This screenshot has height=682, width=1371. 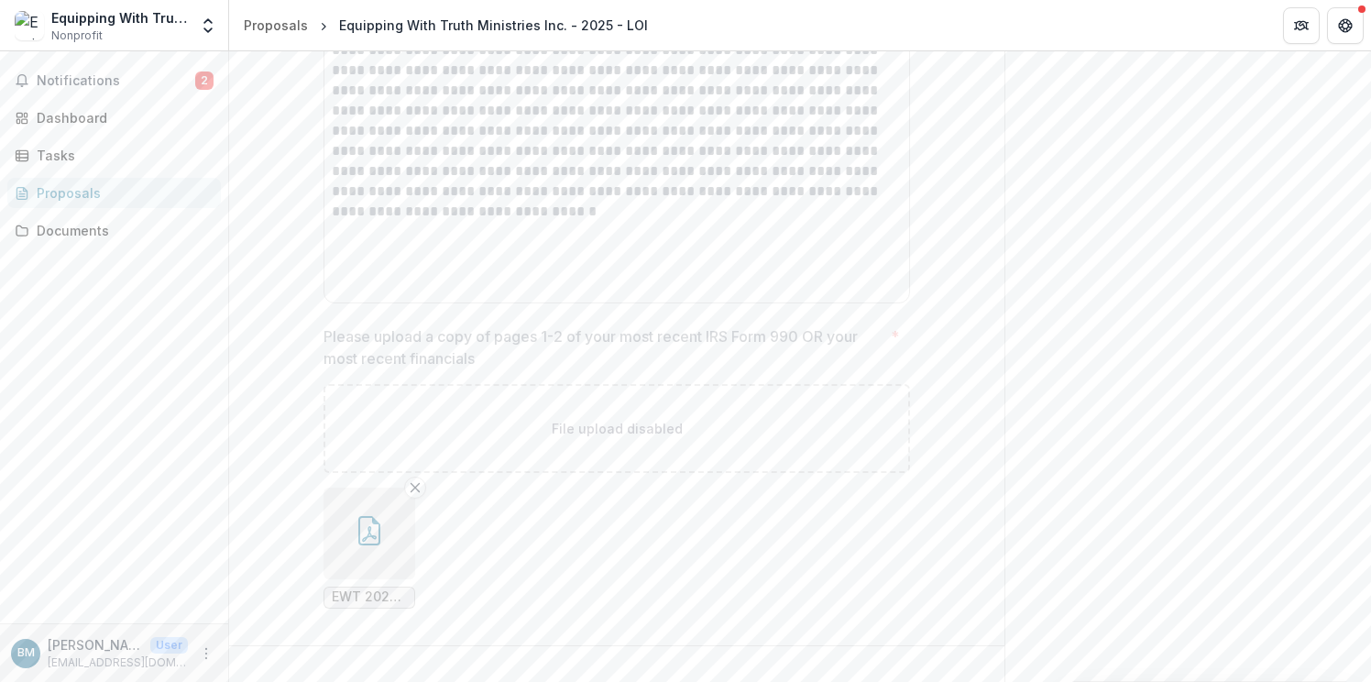 What do you see at coordinates (208, 26) in the screenshot?
I see `button: Open entity switcher` at bounding box center [208, 26].